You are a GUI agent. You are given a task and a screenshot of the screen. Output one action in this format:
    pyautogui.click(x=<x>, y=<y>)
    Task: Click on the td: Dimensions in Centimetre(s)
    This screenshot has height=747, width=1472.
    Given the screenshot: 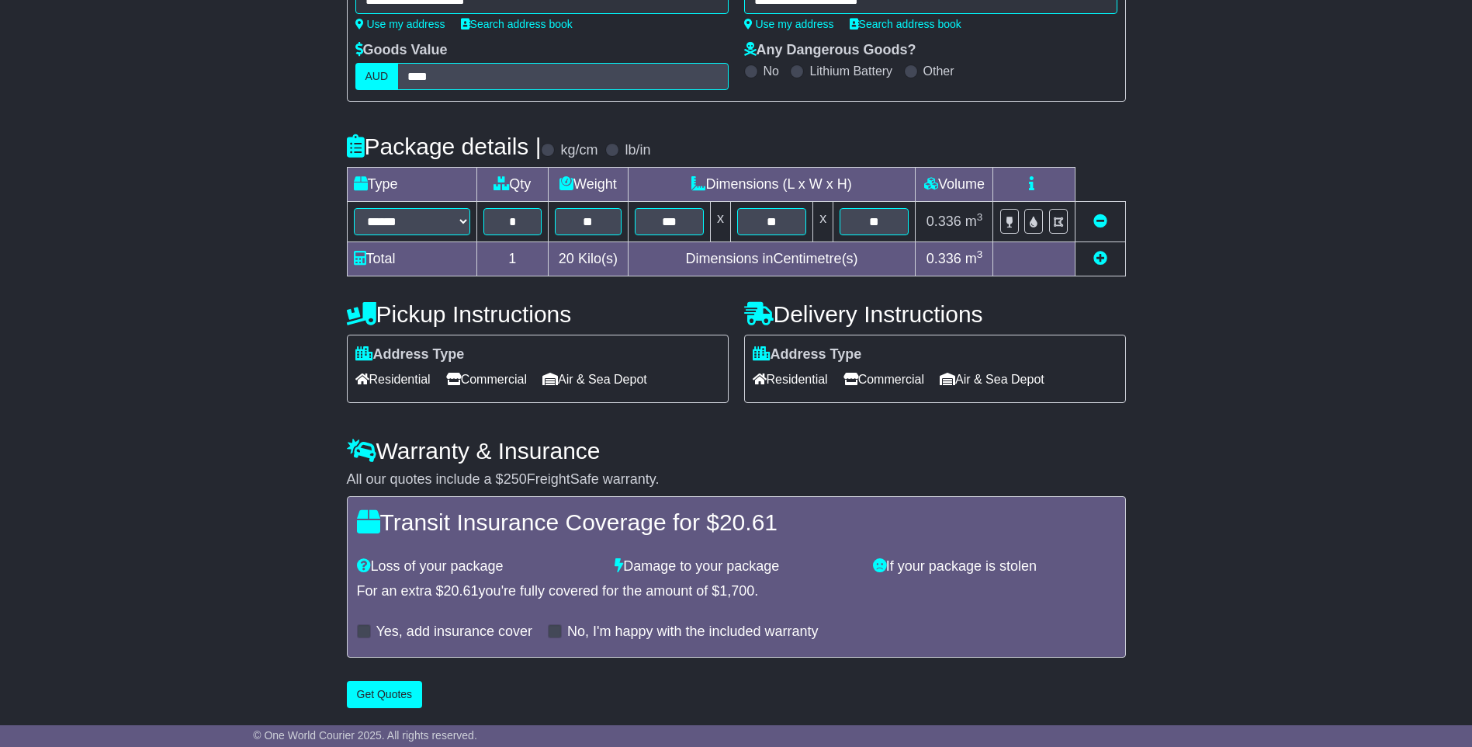 What is the action you would take?
    pyautogui.click(x=771, y=259)
    